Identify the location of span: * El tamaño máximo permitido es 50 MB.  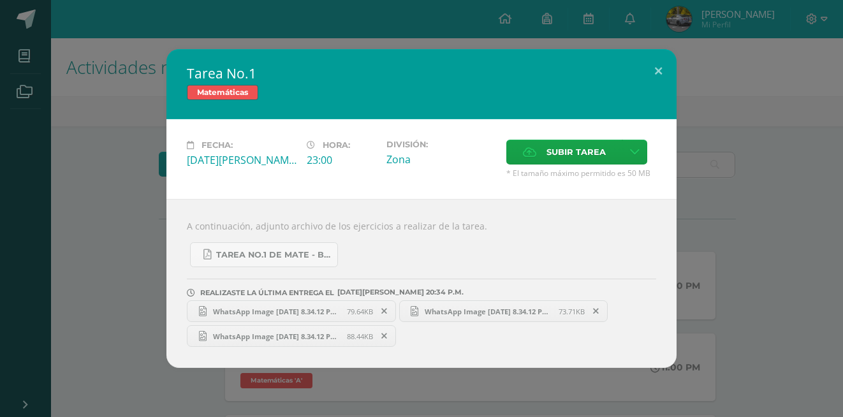
(581, 173).